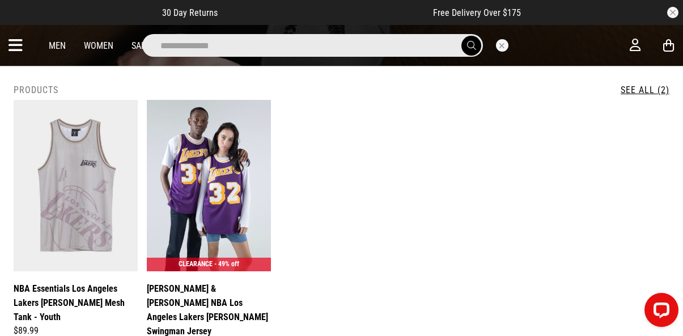  Describe the element at coordinates (502, 45) in the screenshot. I see `button: Close search` at that location.